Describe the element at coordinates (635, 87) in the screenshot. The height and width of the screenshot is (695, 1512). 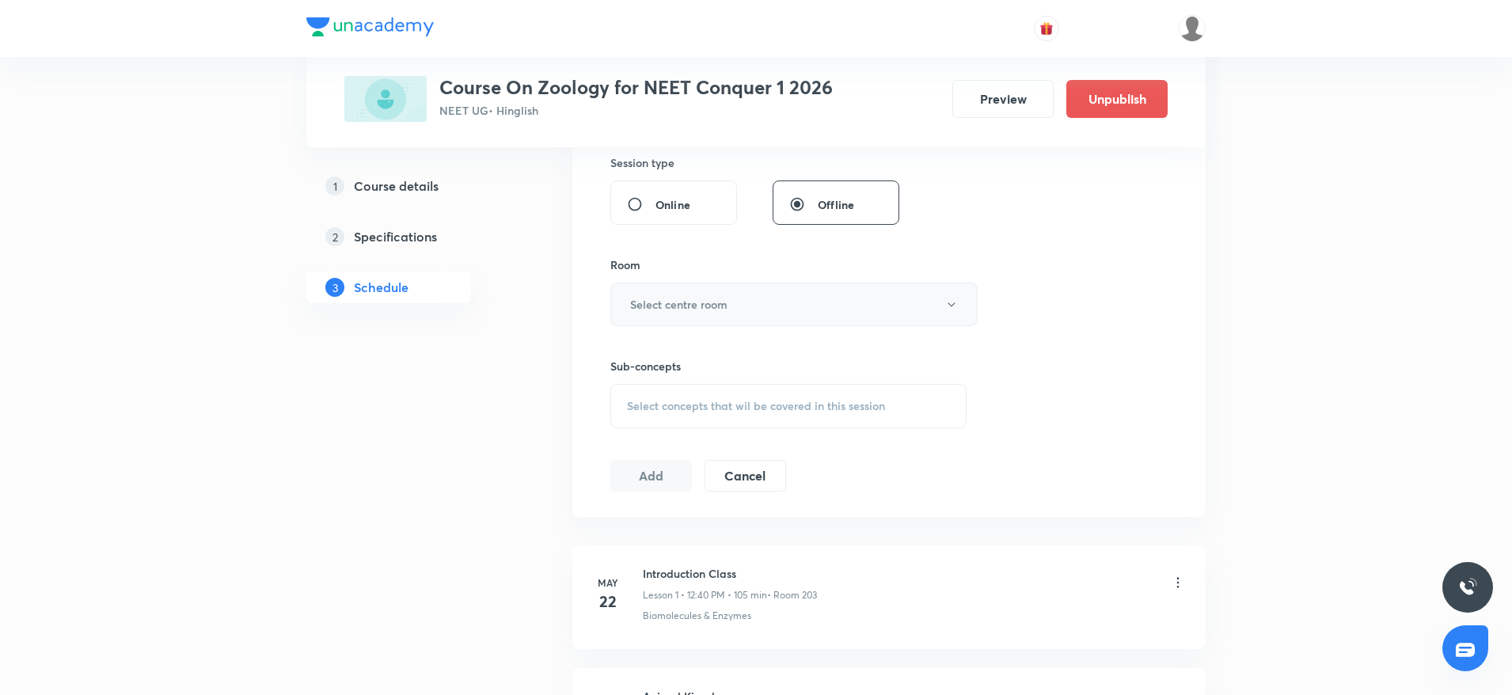
I see `h3: Course On Zoology for NEET Conquer 1 2026` at that location.